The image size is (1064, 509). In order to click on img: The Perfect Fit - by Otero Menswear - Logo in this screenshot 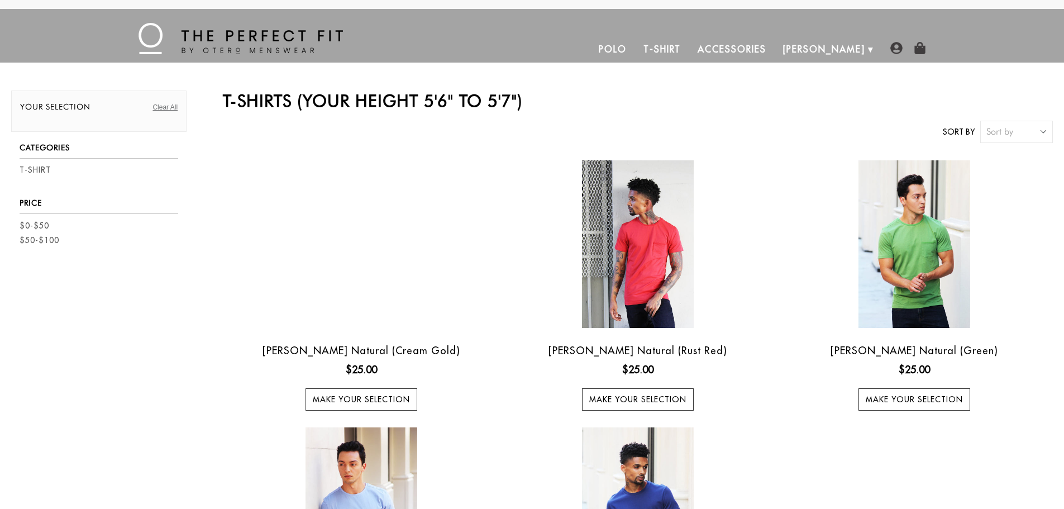, I will do `click(241, 39)`.